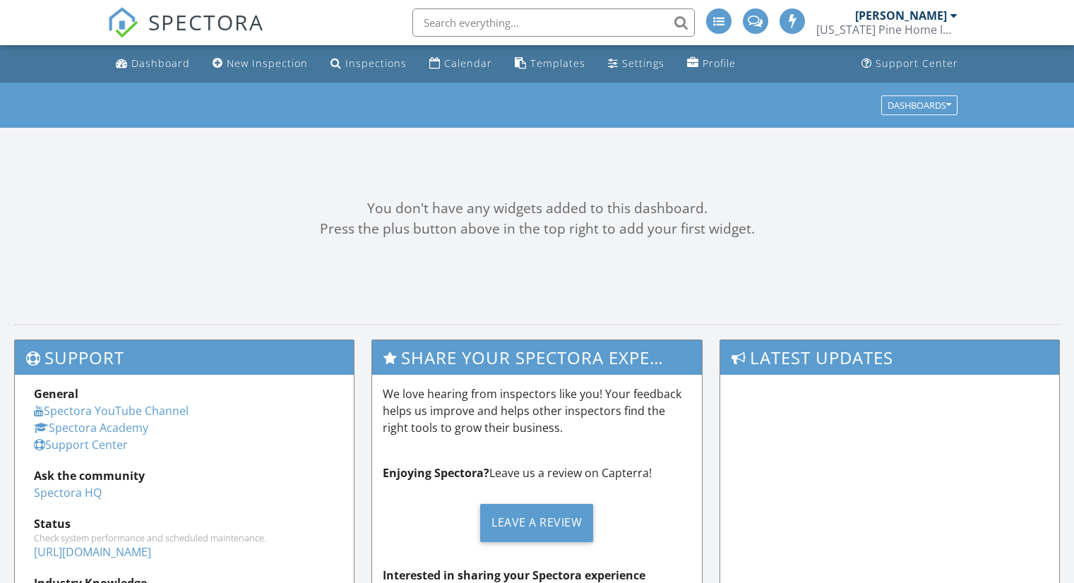  Describe the element at coordinates (468, 63) in the screenshot. I see `div: Calendar` at that location.